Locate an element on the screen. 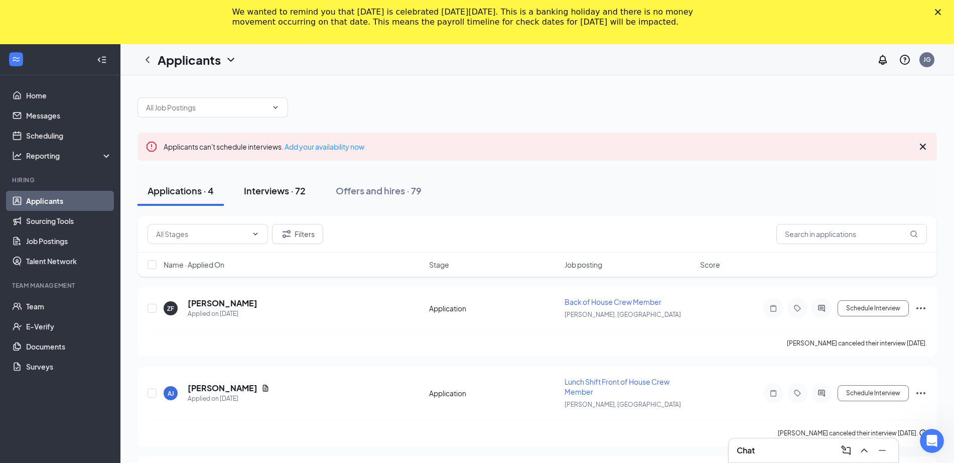  button: Filter Filters is located at coordinates (298, 234).